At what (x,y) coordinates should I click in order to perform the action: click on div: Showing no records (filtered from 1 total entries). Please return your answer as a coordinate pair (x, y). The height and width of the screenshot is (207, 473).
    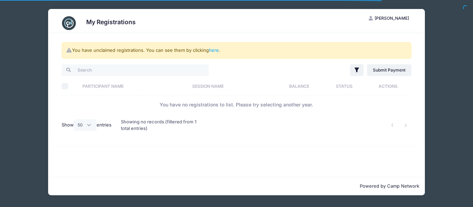
    Looking at the image, I should click on (162, 125).